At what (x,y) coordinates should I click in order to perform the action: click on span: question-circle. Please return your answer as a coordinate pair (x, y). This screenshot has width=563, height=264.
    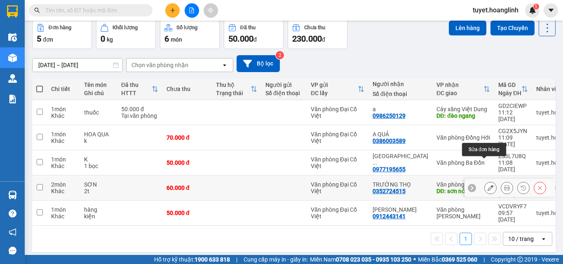
    Looking at the image, I should click on (12, 213).